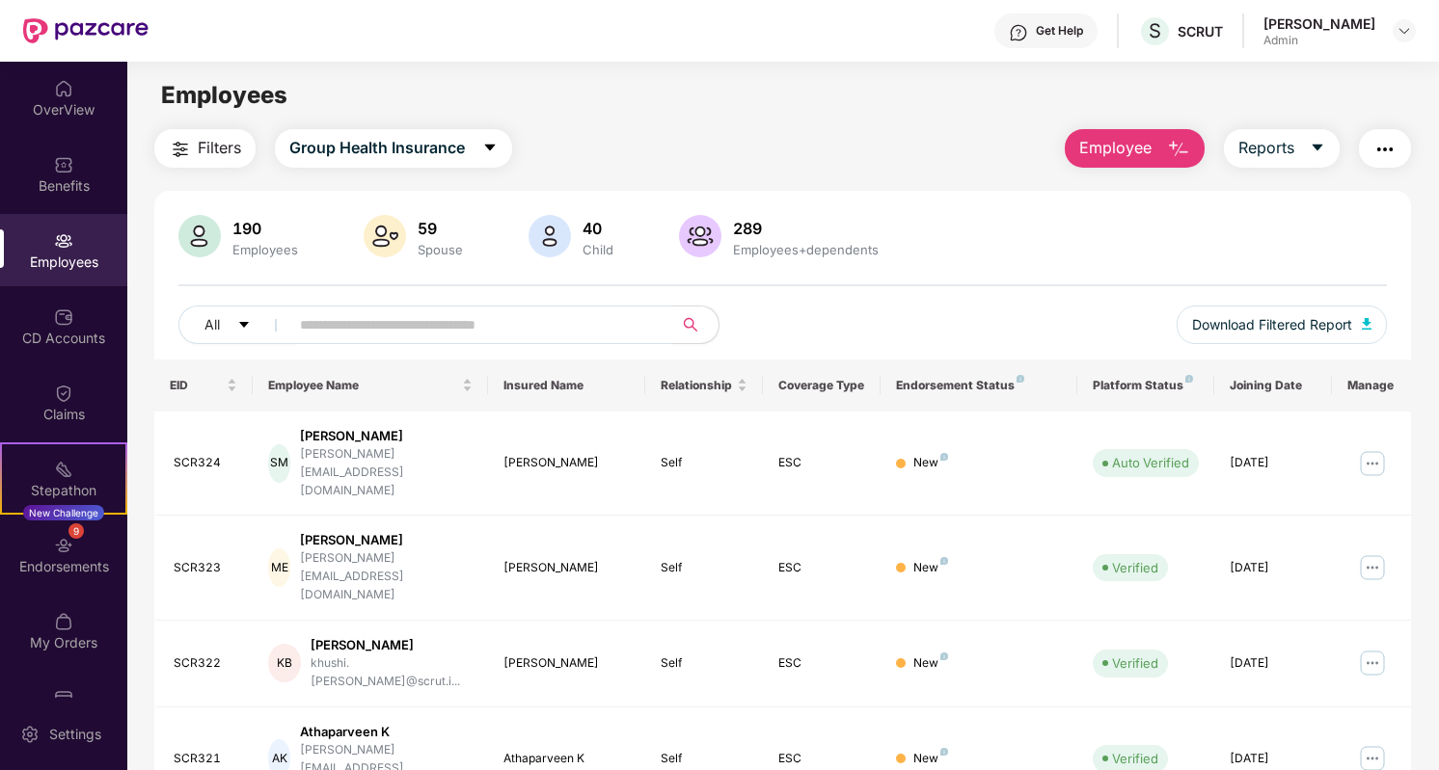 Image resolution: width=1439 pixels, height=770 pixels. I want to click on button: Filters, so click(204, 148).